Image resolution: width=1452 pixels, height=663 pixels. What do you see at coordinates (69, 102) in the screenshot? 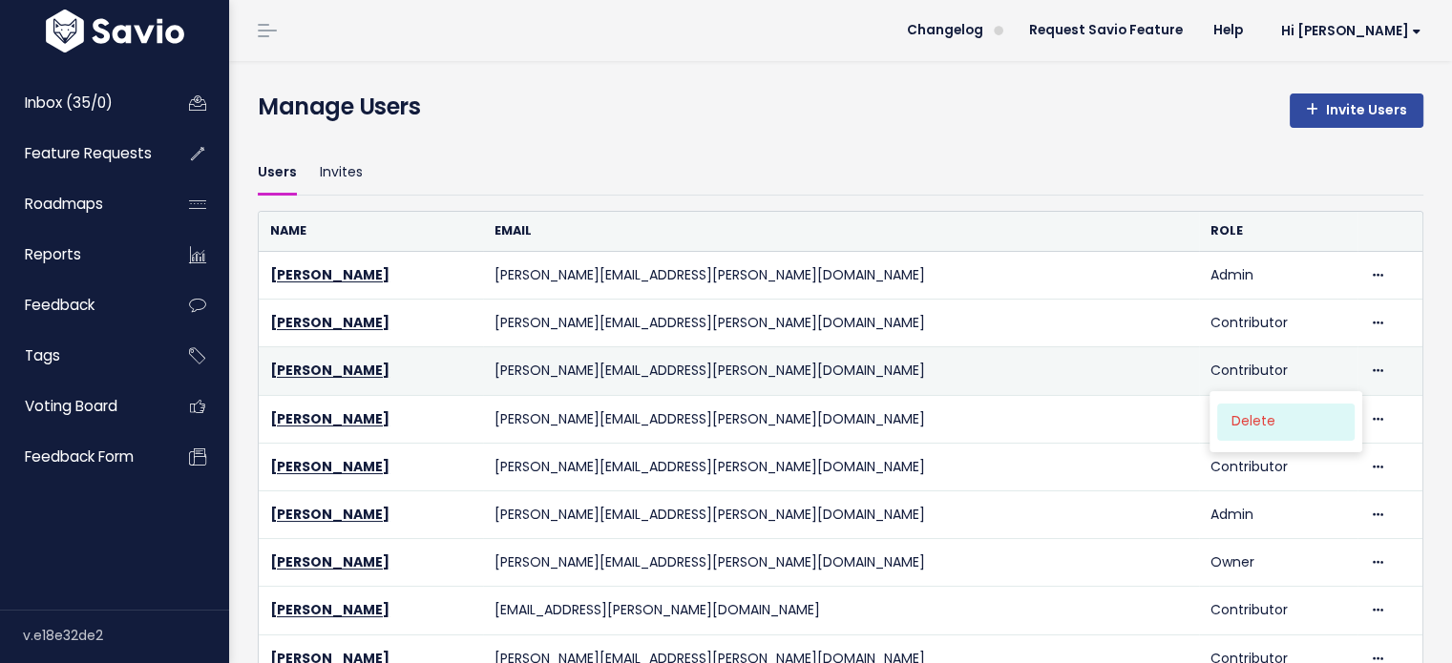
I see `span: Inbox (35/0)` at bounding box center [69, 102].